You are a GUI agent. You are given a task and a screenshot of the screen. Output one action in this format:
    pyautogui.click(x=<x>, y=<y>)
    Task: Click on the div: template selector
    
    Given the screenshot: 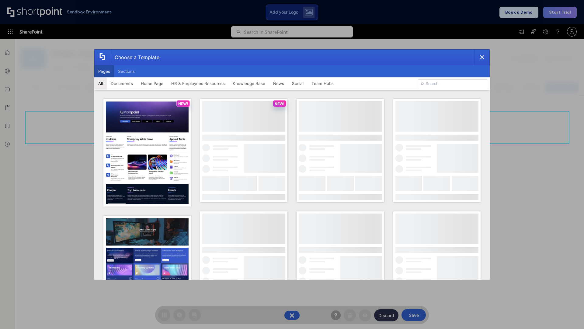 What is the action you would take?
    pyautogui.click(x=292, y=164)
    